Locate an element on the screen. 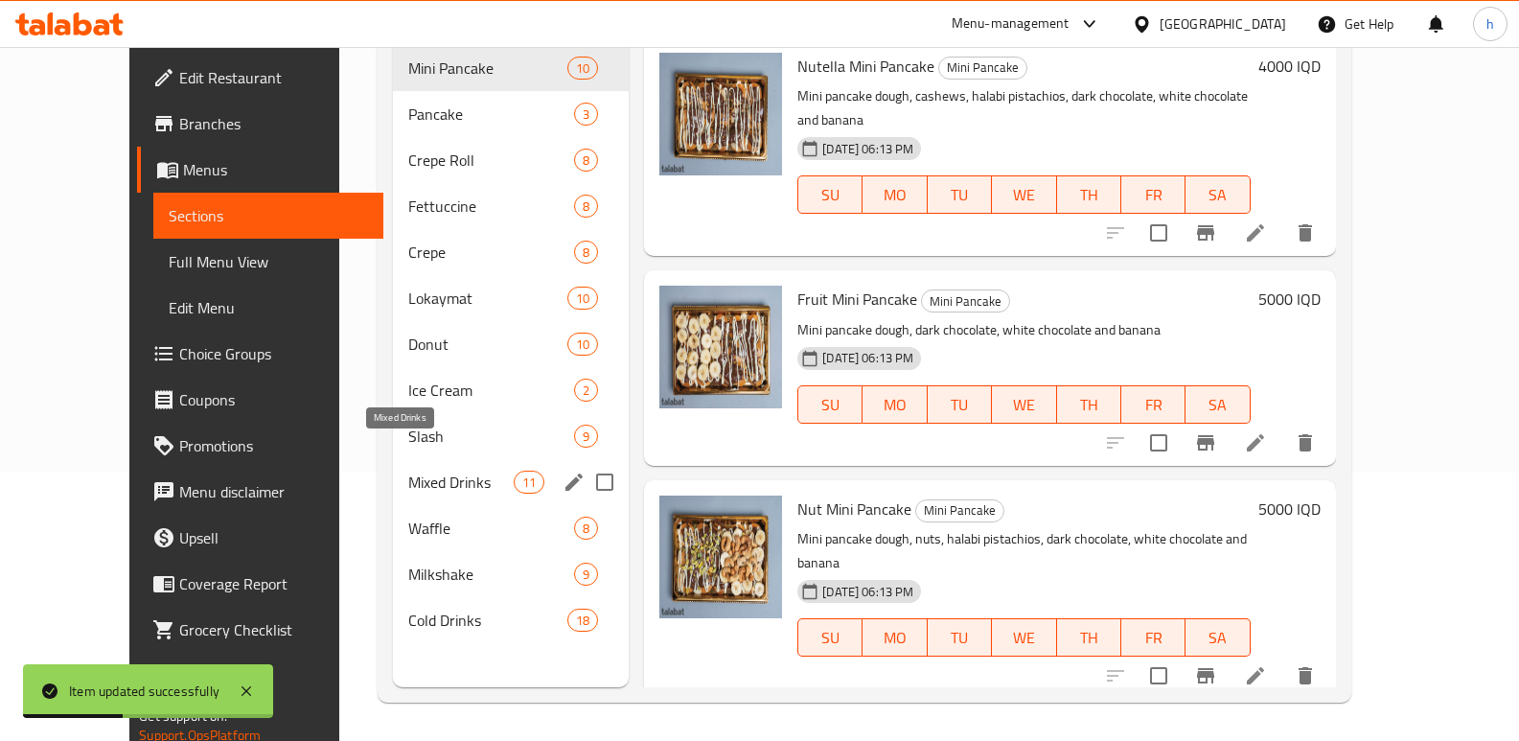  span: Edit Menu is located at coordinates (268, 308).